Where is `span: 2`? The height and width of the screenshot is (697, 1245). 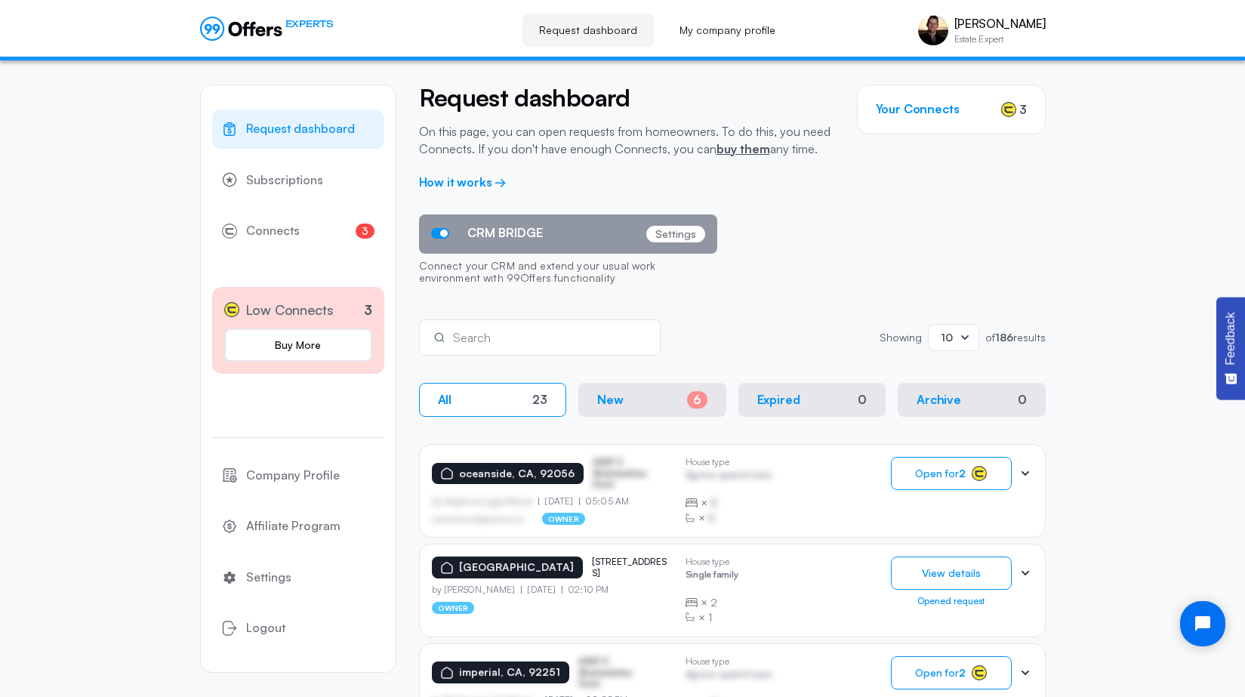
span: 2 is located at coordinates (713, 602).